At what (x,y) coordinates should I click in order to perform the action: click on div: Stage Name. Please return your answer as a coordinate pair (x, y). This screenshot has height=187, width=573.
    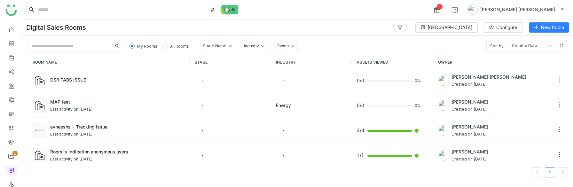
    Looking at the image, I should click on (215, 46).